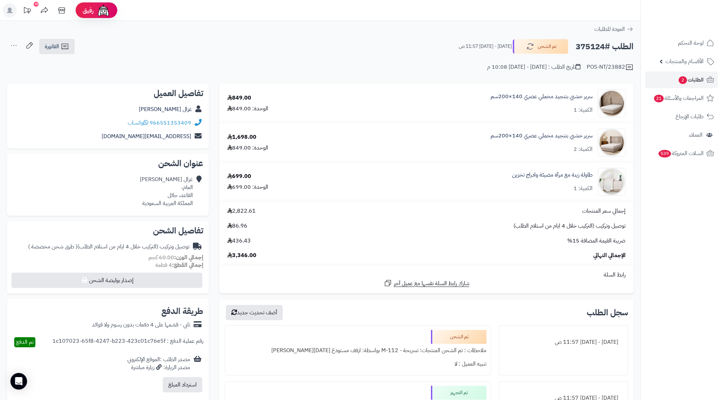 The image size is (722, 400). I want to click on span: الأقسام والمنتجات, so click(685, 61).